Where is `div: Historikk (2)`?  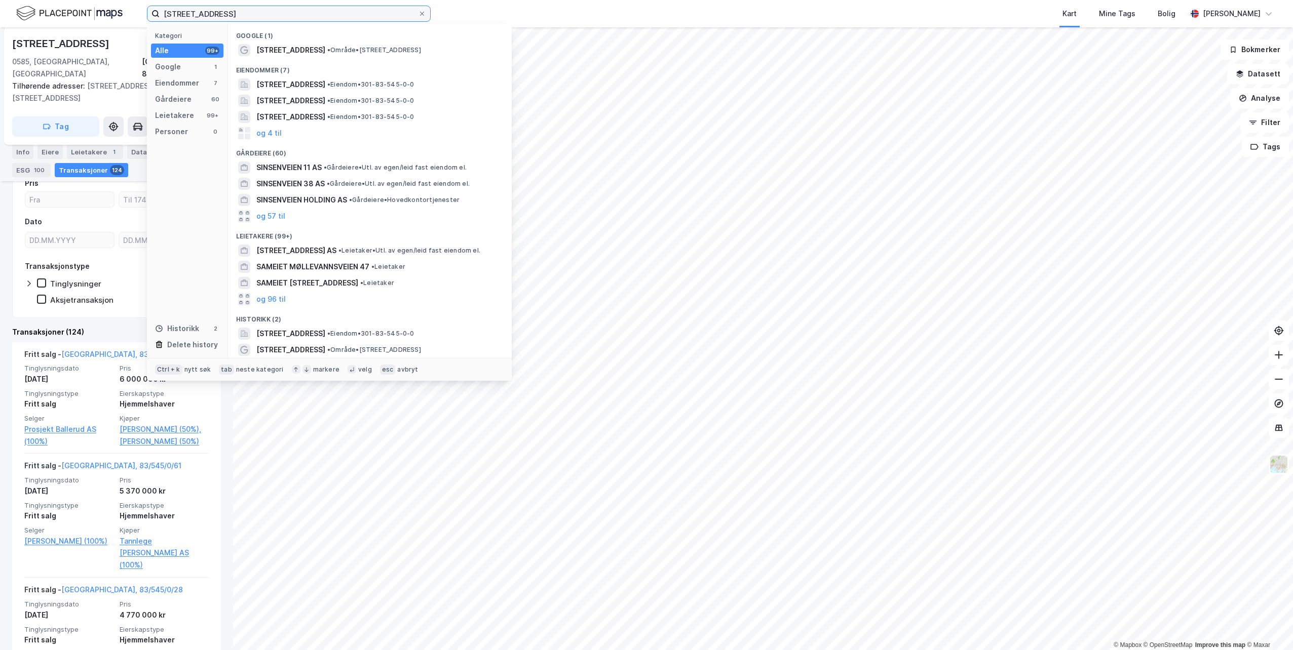
div: Historikk (2) is located at coordinates (370, 317).